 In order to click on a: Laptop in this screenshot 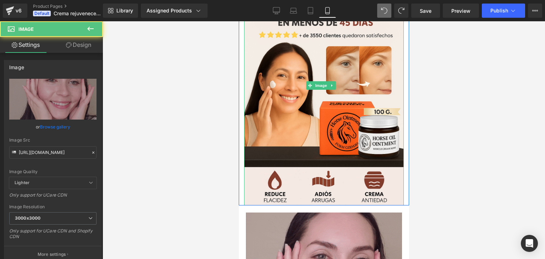, I will do `click(293, 11)`.